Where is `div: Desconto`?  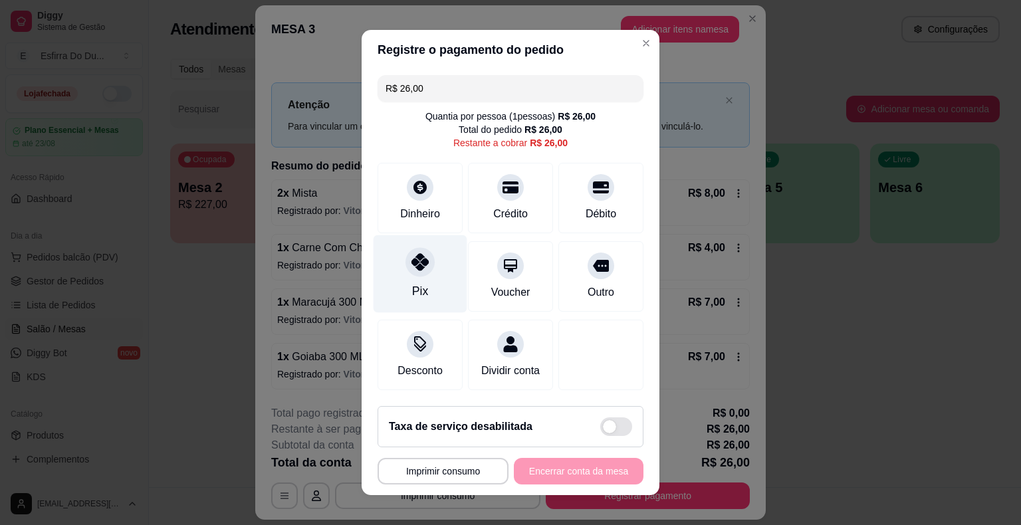
div: Desconto is located at coordinates (420, 371).